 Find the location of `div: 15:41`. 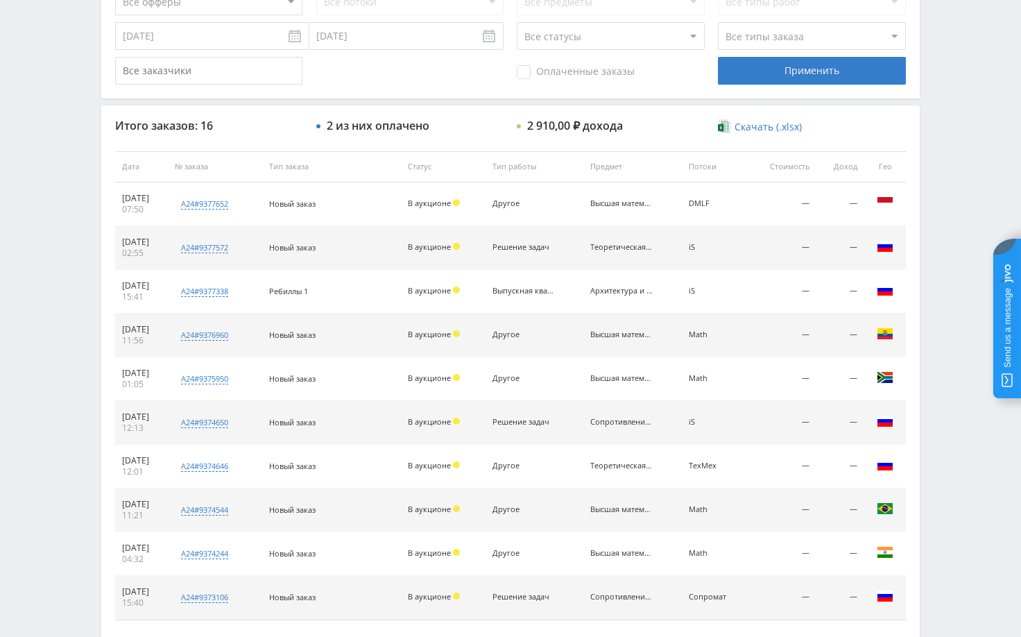

div: 15:41 is located at coordinates (142, 297).